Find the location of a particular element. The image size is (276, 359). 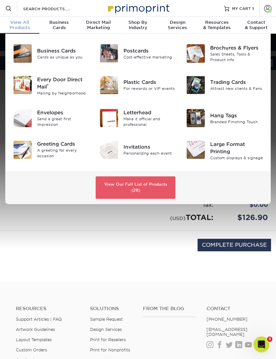

div: Send a great first impression is located at coordinates (63, 122).